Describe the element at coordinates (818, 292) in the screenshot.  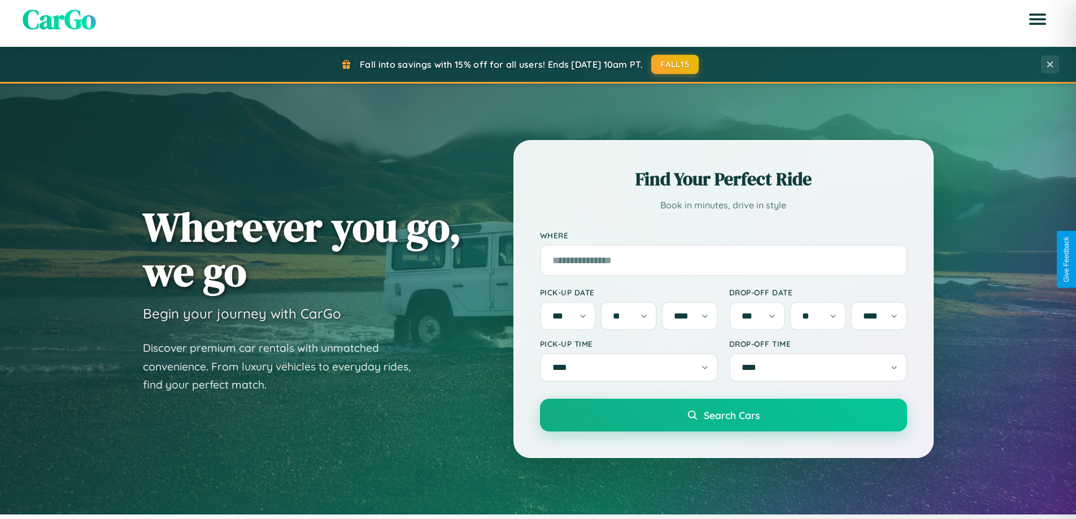
I see `label: Drop-off Date` at that location.